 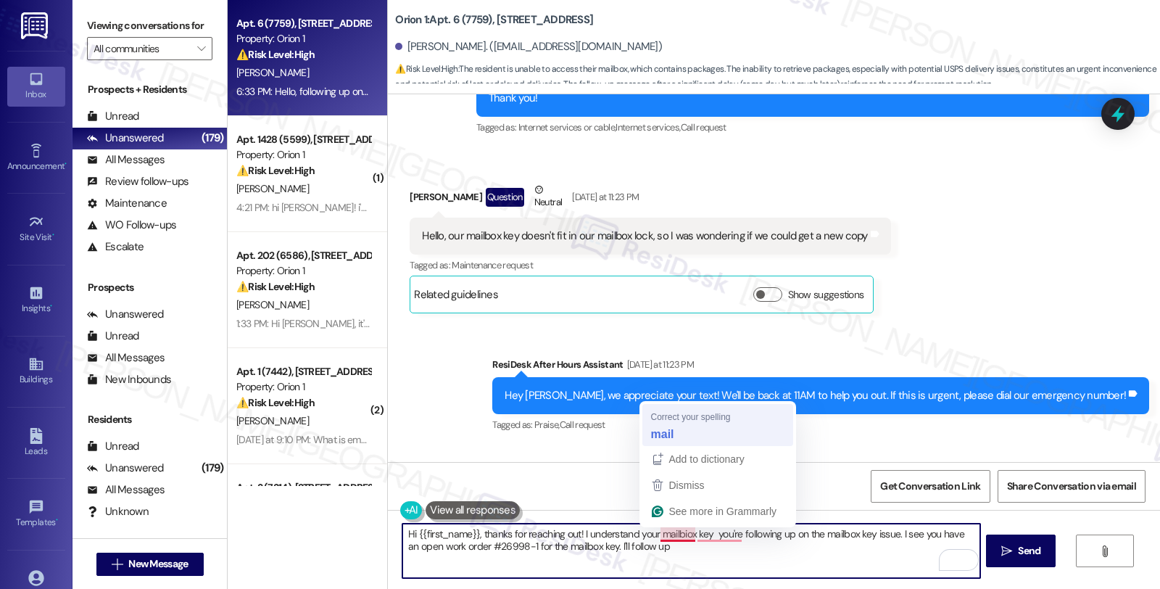 I want to click on div: Unknown, so click(x=117, y=511).